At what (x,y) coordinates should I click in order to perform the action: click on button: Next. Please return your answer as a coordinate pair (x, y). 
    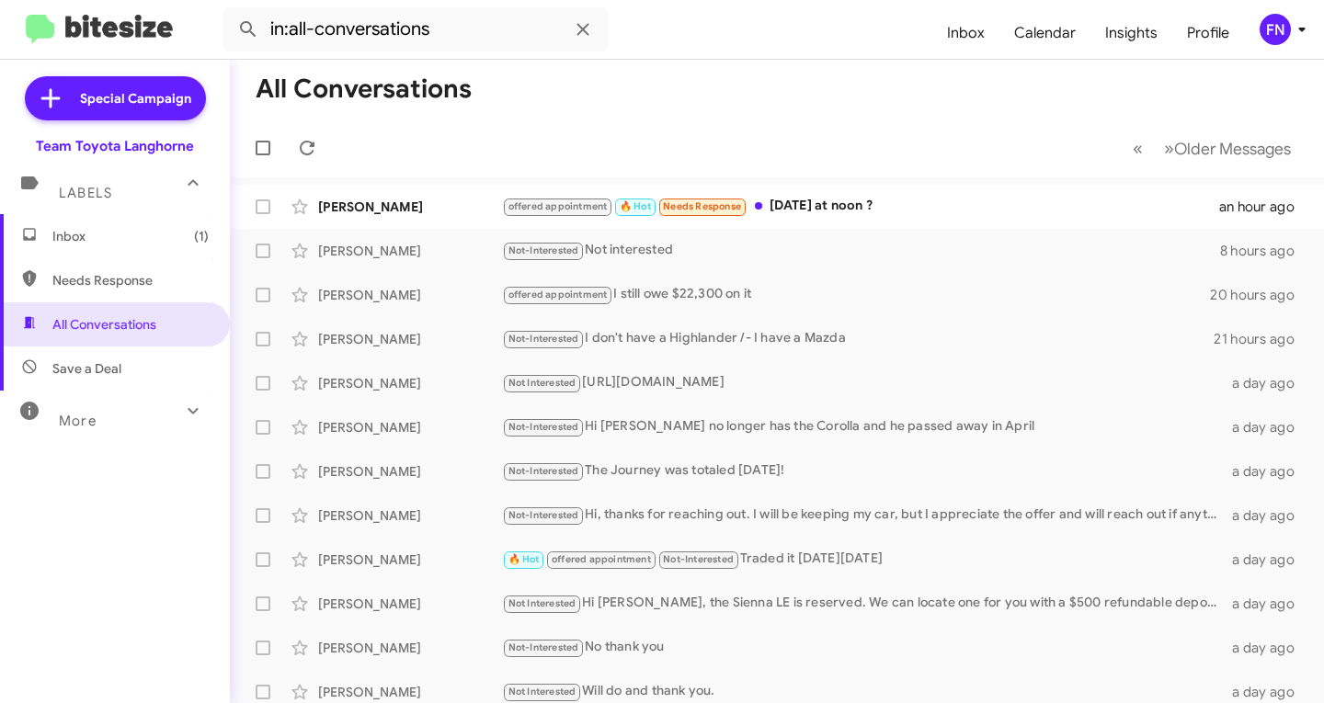
    Looking at the image, I should click on (1227, 148).